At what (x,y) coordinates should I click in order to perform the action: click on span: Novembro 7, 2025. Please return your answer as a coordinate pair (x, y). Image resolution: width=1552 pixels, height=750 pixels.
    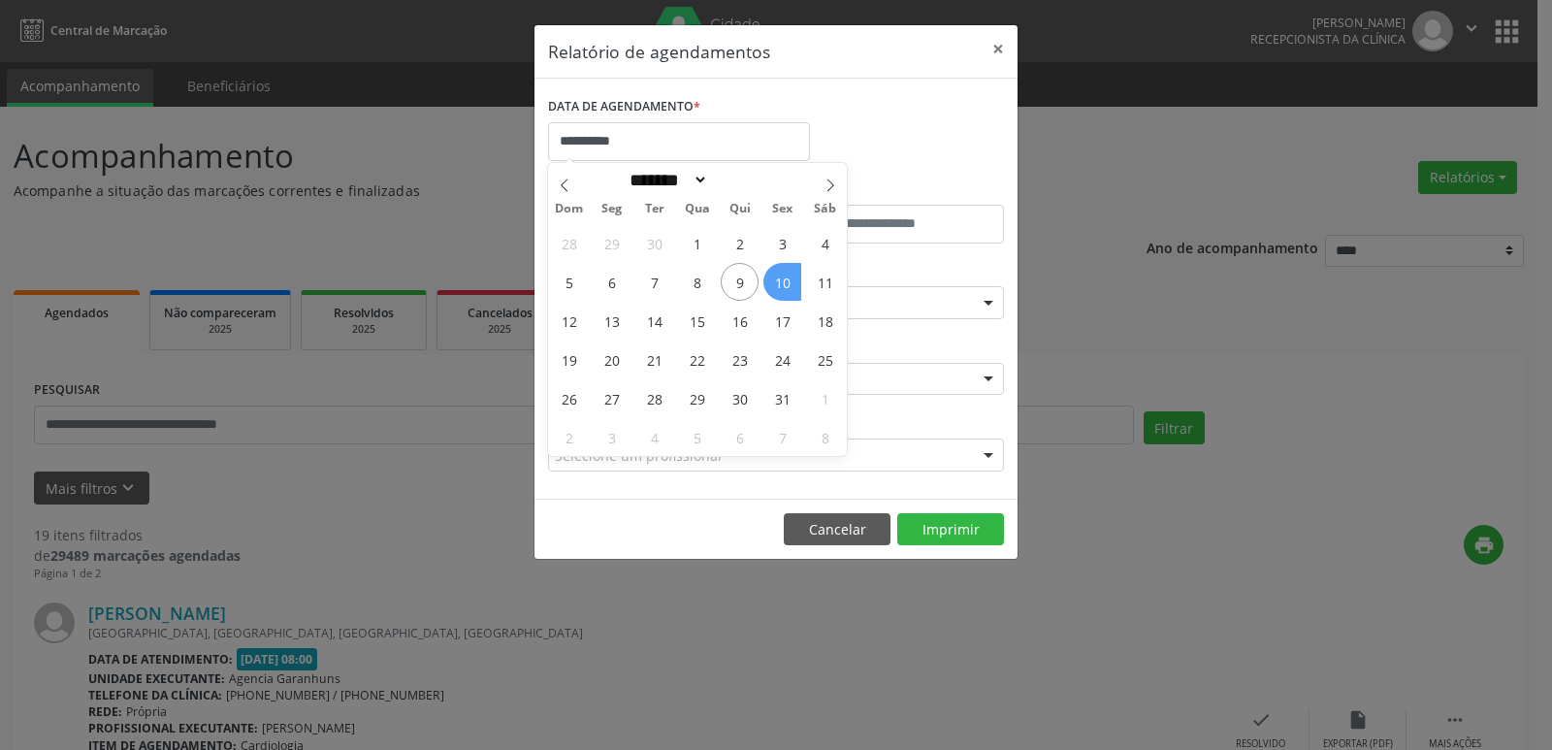
    Looking at the image, I should click on (782, 437).